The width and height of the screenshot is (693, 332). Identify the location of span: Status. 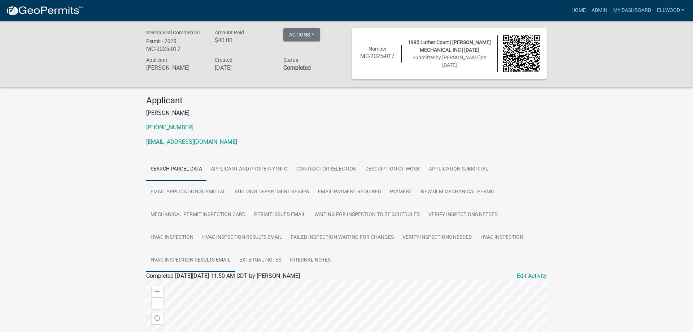
(291, 60).